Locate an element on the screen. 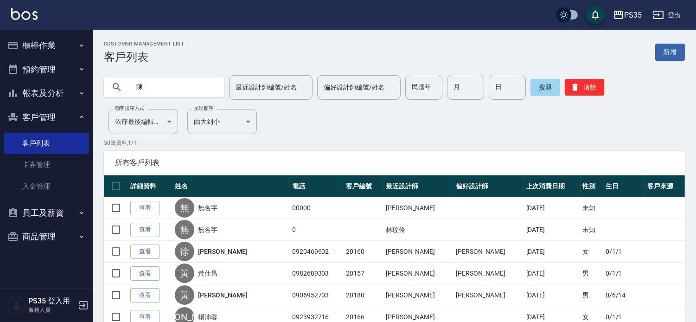  label: 顧客排序方式 is located at coordinates (129, 108).